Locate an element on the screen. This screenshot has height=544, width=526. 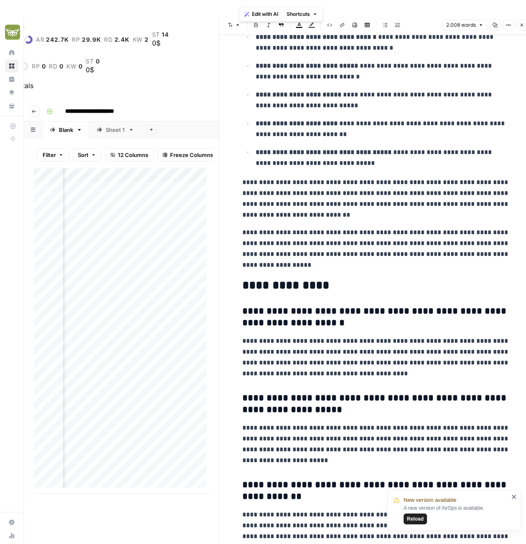
button: Freeze Columns is located at coordinates (188, 155).